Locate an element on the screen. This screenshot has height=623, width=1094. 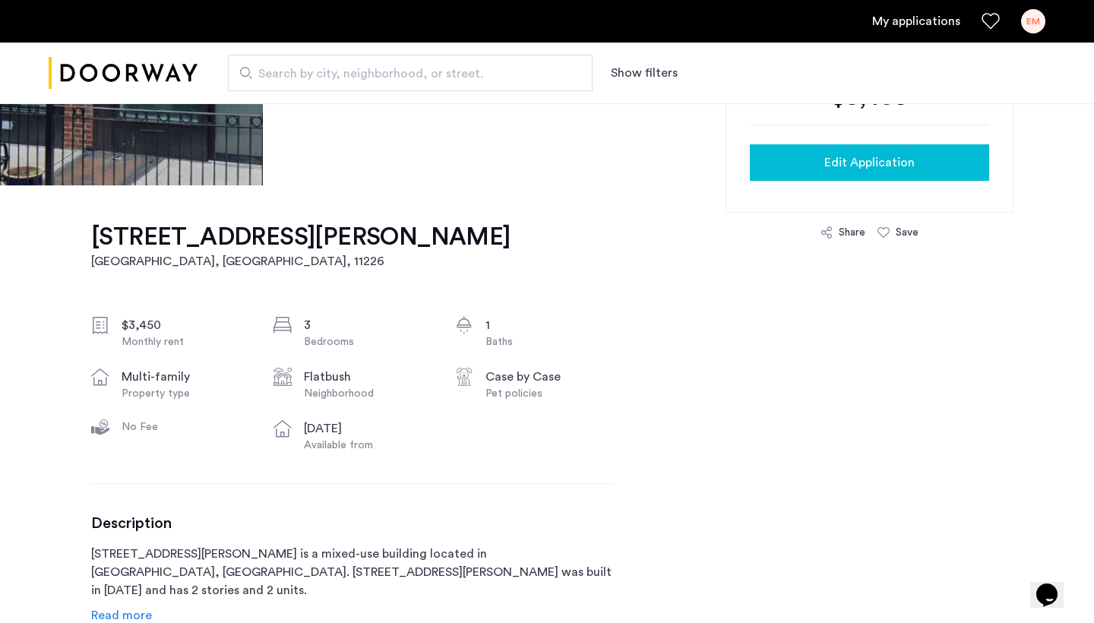
div: Save is located at coordinates (907, 232).